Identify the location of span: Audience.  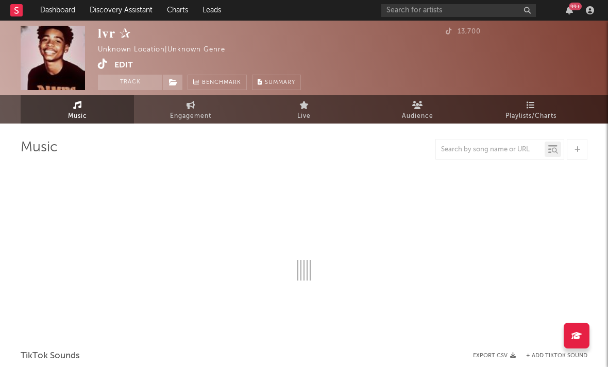
(417, 116).